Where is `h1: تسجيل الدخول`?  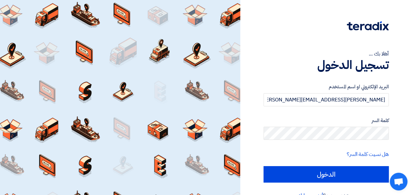 h1: تسجيل الدخول is located at coordinates (326, 65).